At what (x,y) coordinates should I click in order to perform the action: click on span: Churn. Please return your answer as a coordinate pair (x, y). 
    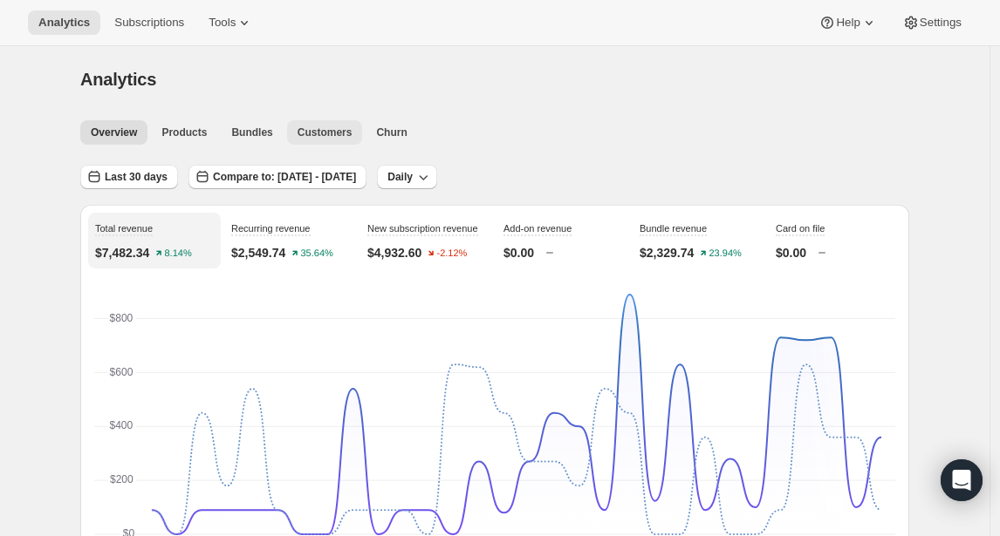
    Looking at the image, I should click on (391, 133).